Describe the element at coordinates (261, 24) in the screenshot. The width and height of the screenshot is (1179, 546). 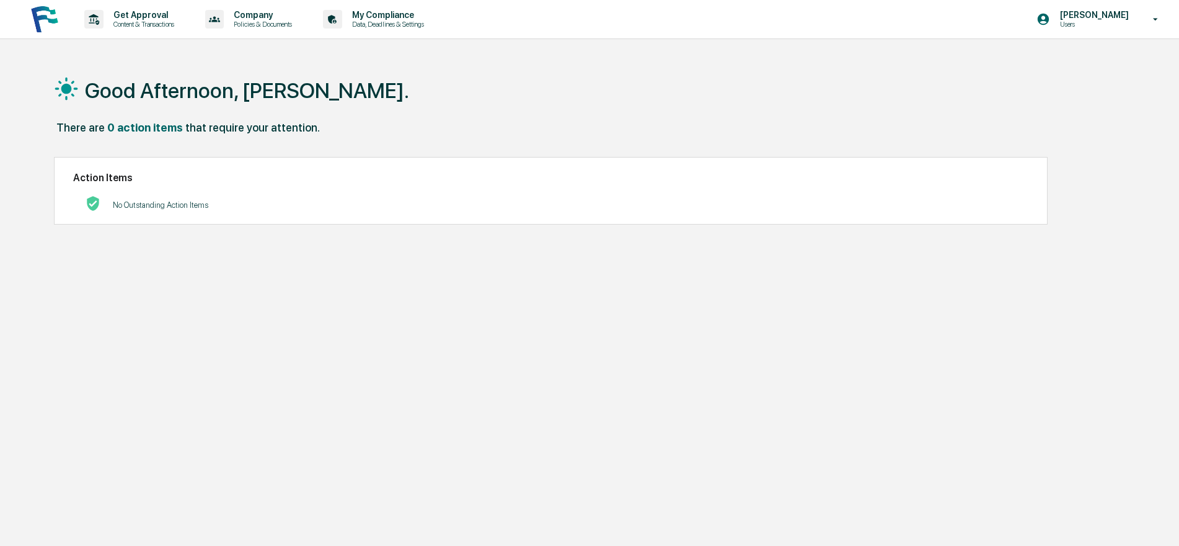
I see `p: Policies & Documents` at that location.